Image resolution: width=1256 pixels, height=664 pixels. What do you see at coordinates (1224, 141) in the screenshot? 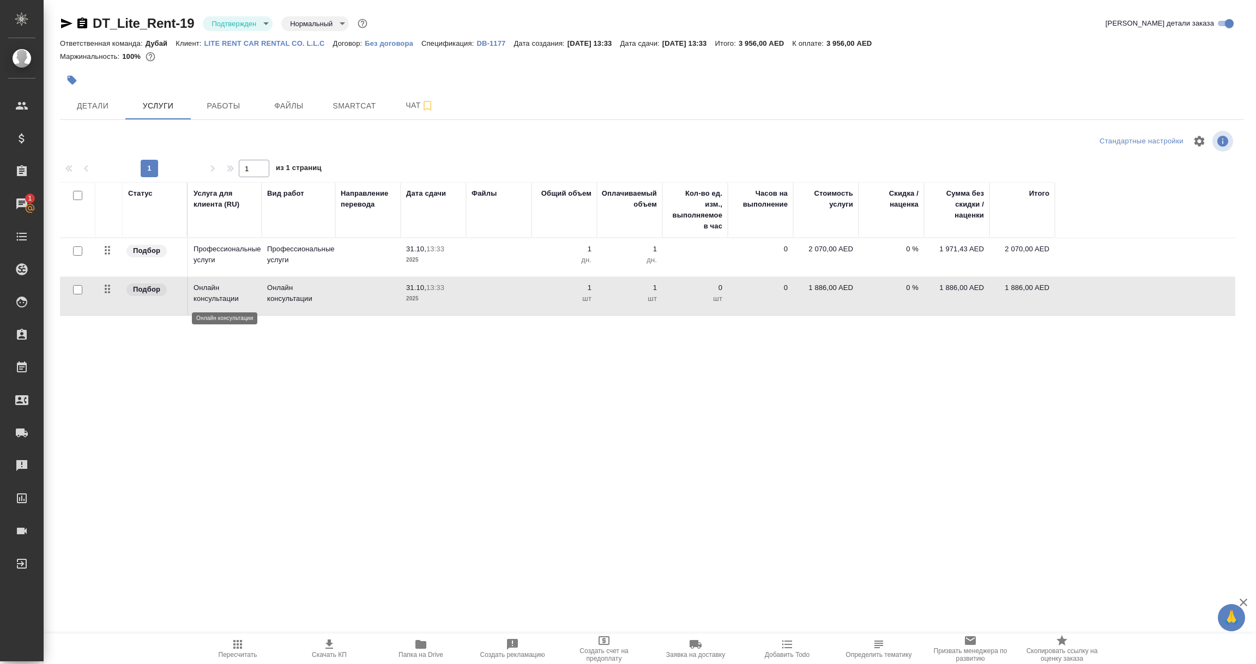
I see `span: Посмотреть информацию` at bounding box center [1224, 141].